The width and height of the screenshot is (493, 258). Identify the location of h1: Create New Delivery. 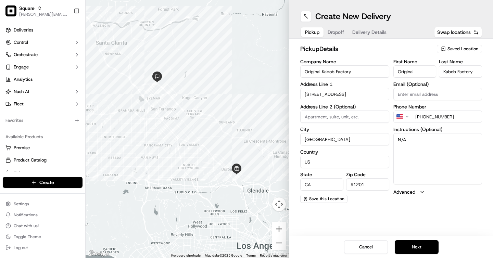
(353, 16).